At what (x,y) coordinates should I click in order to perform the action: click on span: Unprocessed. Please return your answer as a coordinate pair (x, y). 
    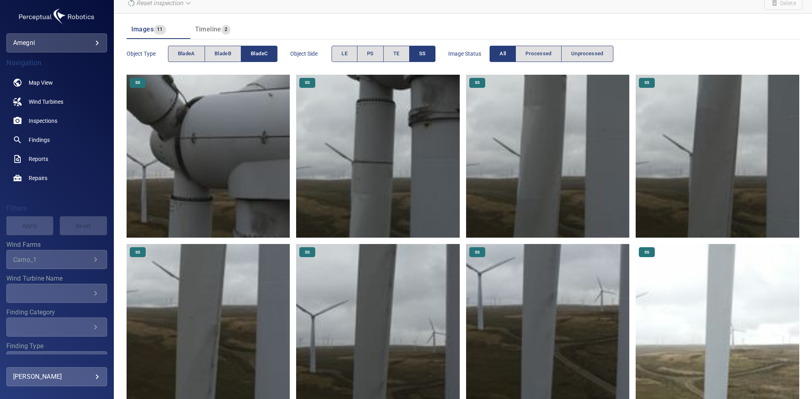
    Looking at the image, I should click on (587, 54).